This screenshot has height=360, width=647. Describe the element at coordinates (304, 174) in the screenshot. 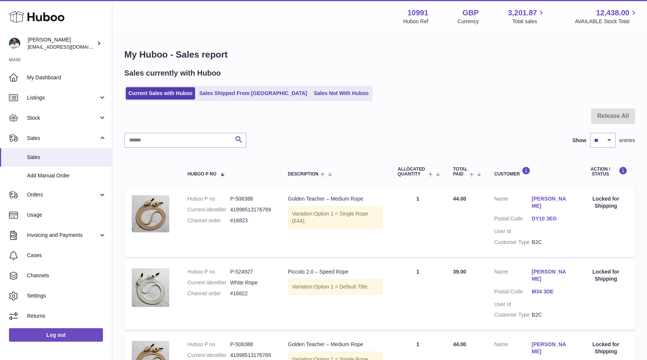

I see `span: Description` at that location.